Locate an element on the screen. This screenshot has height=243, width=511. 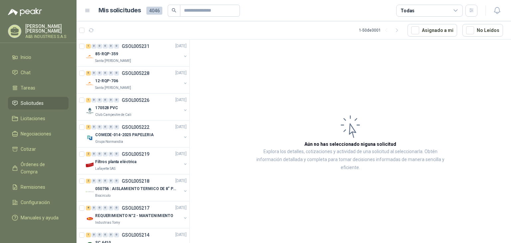
a: Órdenes de Compra is located at coordinates (38, 168).